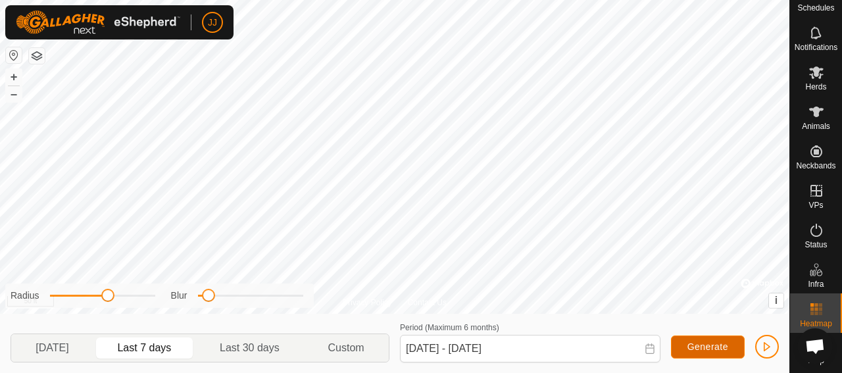 The height and width of the screenshot is (373, 842). Describe the element at coordinates (816, 245) in the screenshot. I see `span: Status` at that location.